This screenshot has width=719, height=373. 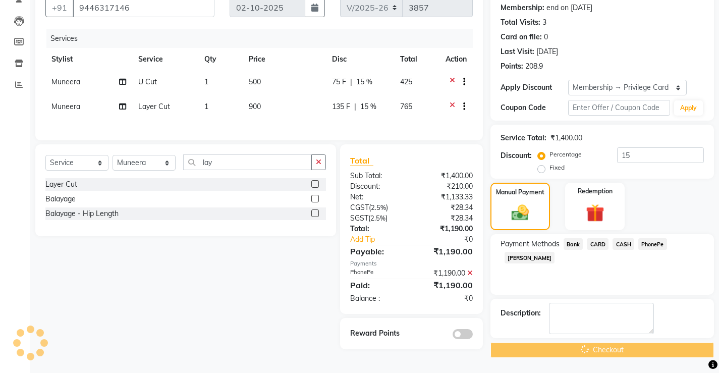 What do you see at coordinates (512, 66) in the screenshot?
I see `div: Points:` at bounding box center [512, 66].